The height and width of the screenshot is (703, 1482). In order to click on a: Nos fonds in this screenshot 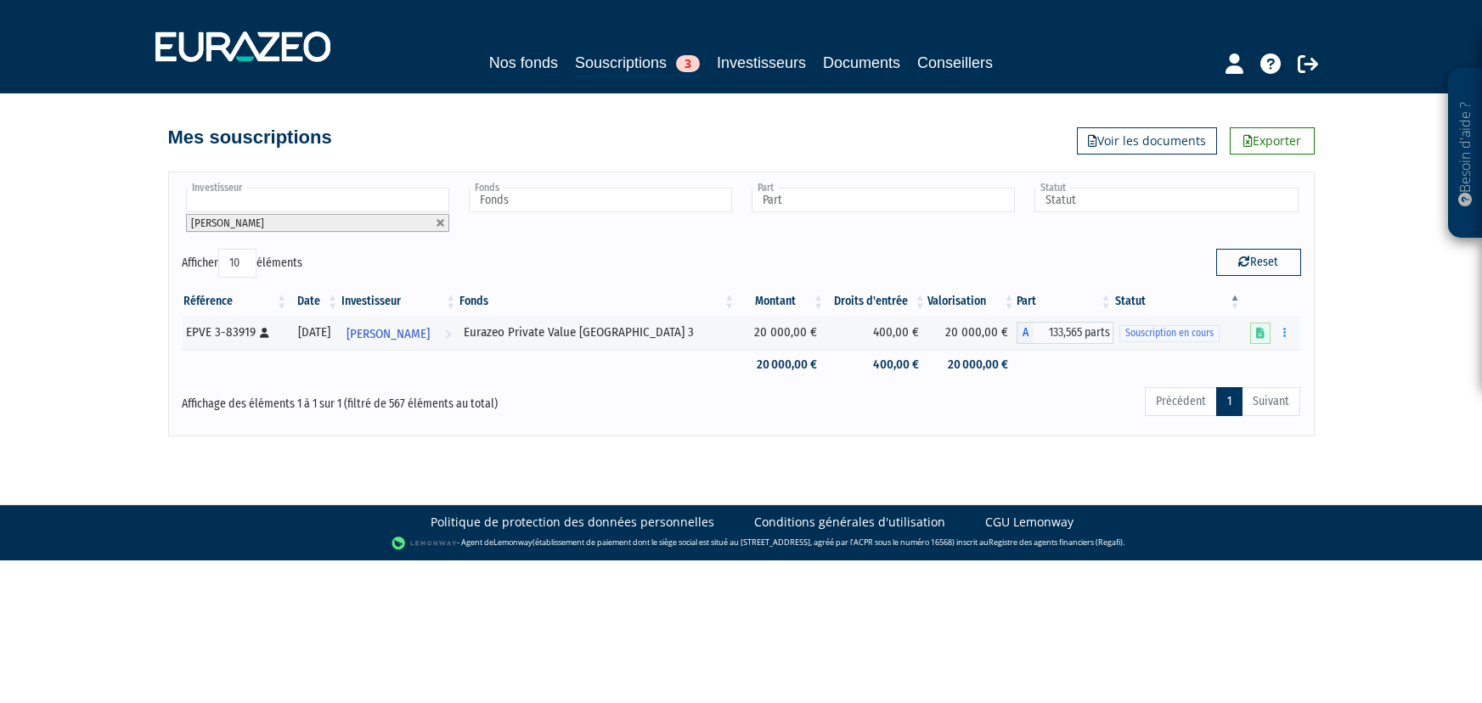, I will do `click(523, 63)`.